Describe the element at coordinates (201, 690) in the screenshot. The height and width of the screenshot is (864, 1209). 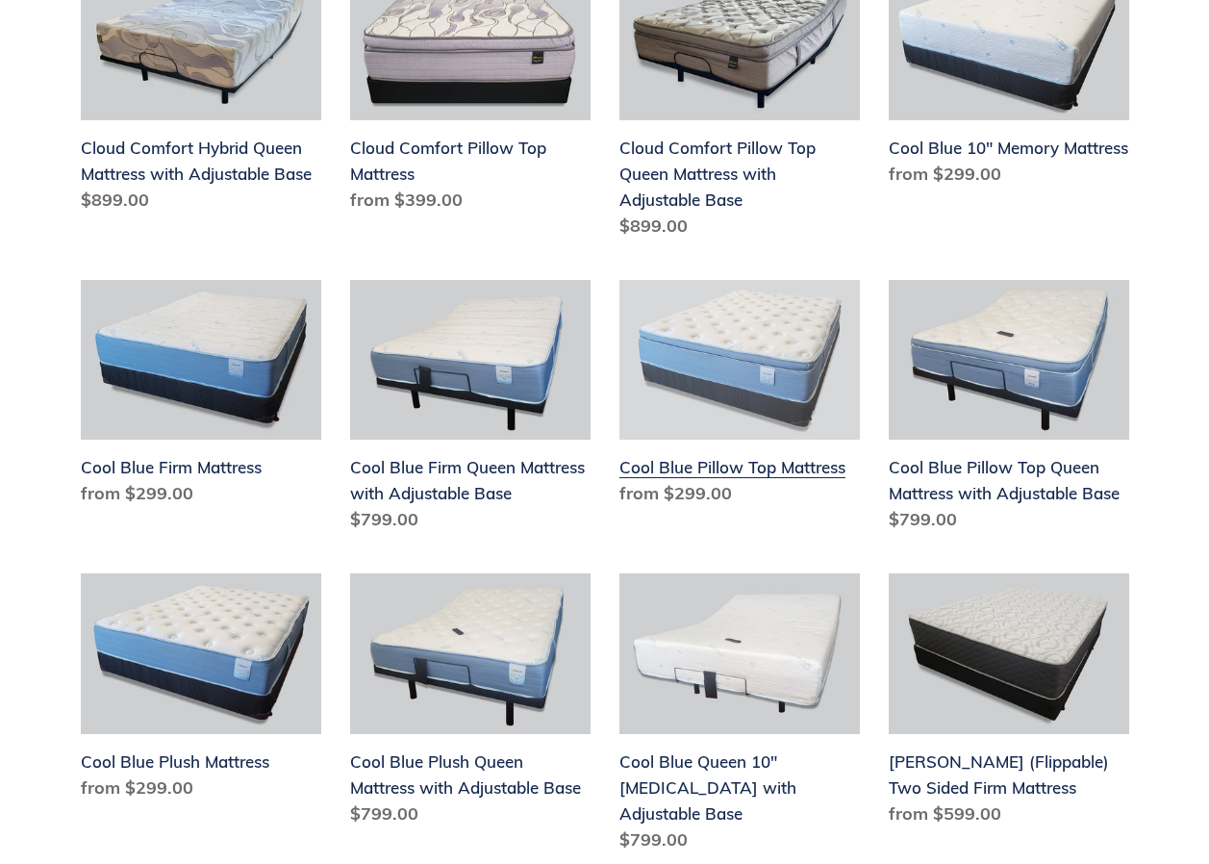
I see `a: Cool Blue Plush Mattress` at that location.